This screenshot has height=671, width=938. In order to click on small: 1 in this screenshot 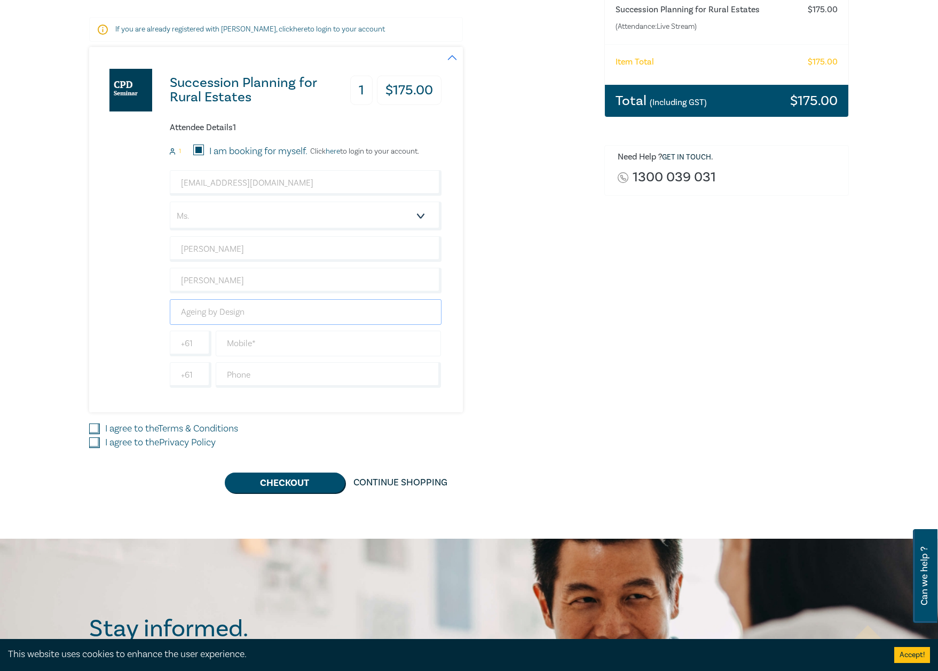, I will do `click(180, 152)`.